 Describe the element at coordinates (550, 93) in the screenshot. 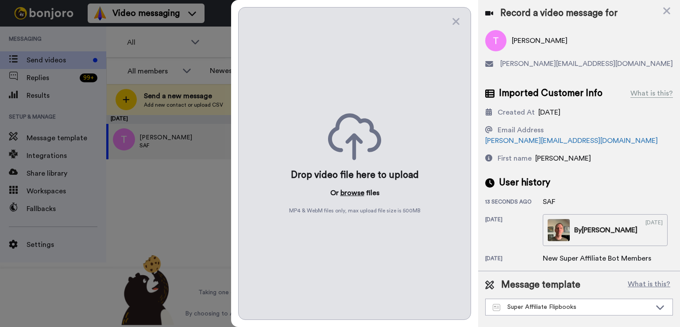

I see `span: Imported Customer Info` at that location.